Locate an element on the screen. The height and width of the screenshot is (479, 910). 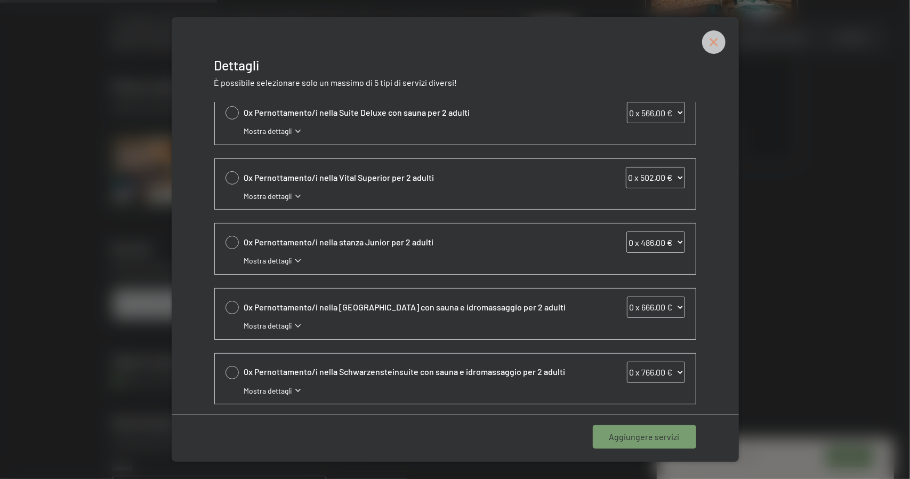
span: 0x Pernottamento/i nella stanza Junior per 2 adulti is located at coordinates (410, 242).